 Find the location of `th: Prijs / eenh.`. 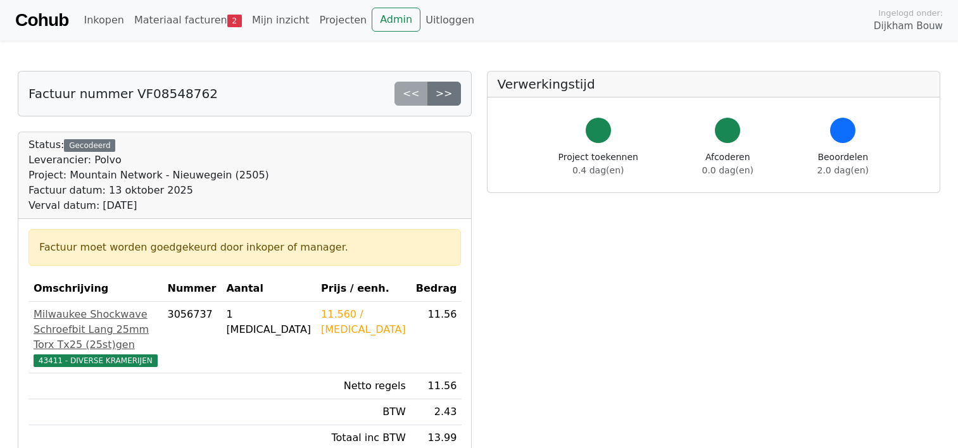

th: Prijs / eenh. is located at coordinates (364, 289).